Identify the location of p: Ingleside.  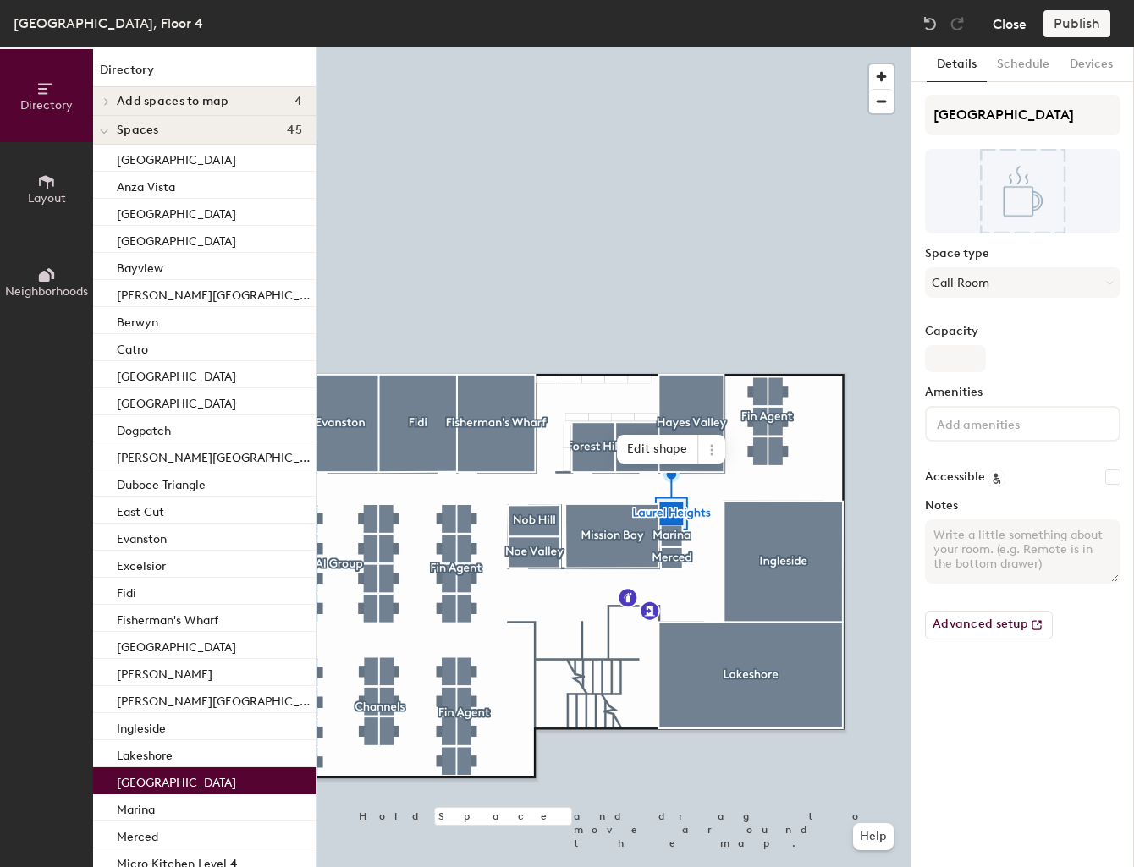
(141, 726).